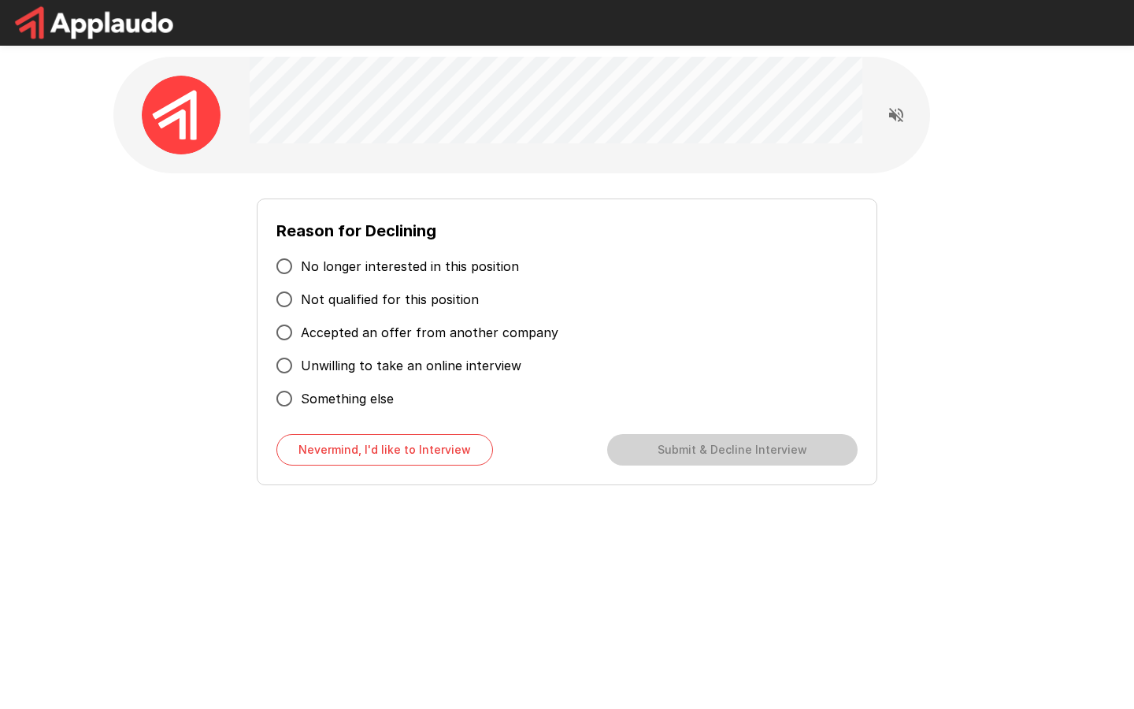  I want to click on b: Reason for Declining, so click(356, 231).